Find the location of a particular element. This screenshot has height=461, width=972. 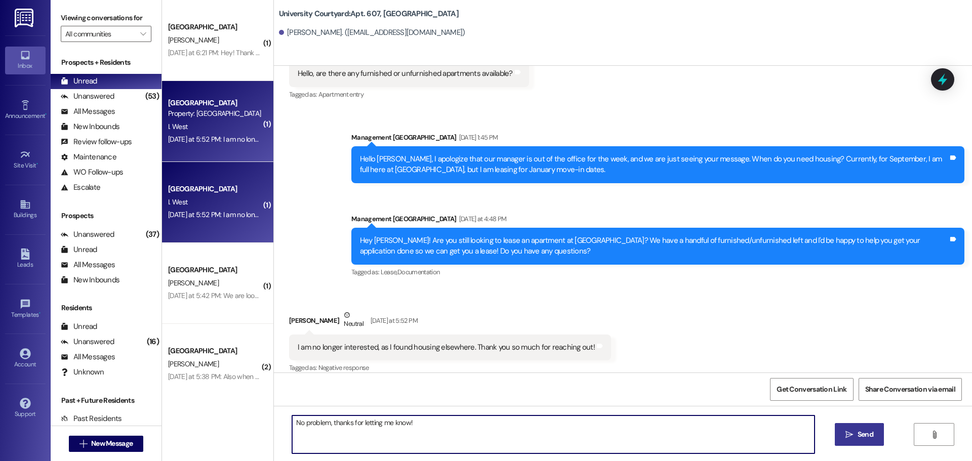

textarea: No problem, thanks for letting me know! is located at coordinates (553, 434).